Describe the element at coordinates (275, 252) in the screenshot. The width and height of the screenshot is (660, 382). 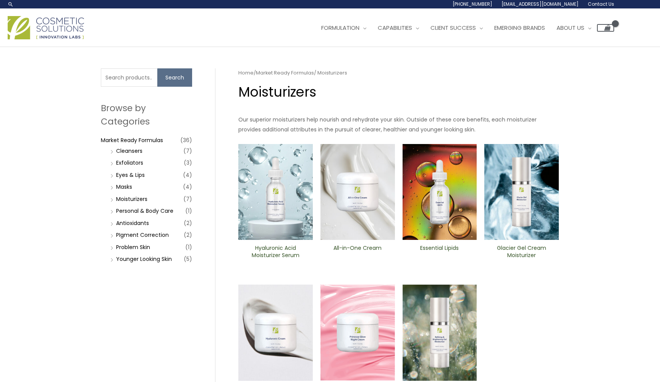
I see `h2: Hyaluronic Acid Moisturizer Serum` at that location.